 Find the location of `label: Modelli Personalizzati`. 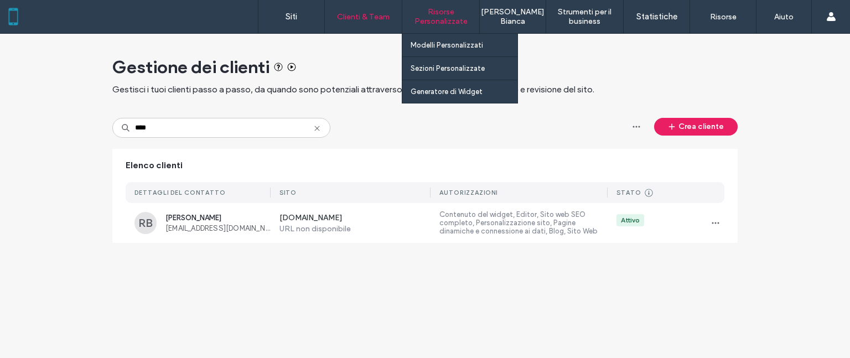

label: Modelli Personalizzati is located at coordinates (446, 45).